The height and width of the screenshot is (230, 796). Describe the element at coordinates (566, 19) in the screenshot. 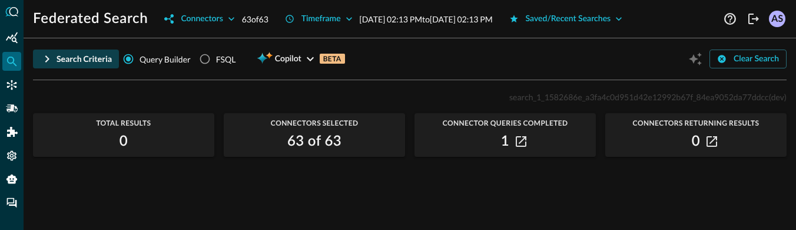

I see `button: Saved/Recent Searches` at that location.